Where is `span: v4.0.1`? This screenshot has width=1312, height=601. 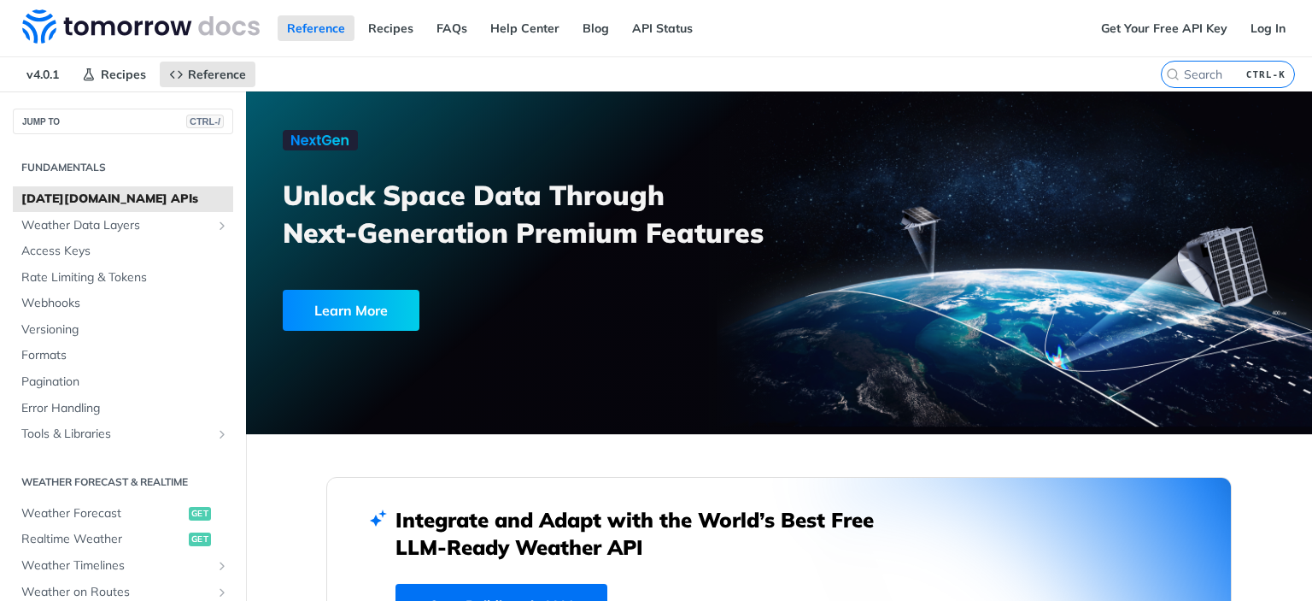 span: v4.0.1 is located at coordinates (43, 74).